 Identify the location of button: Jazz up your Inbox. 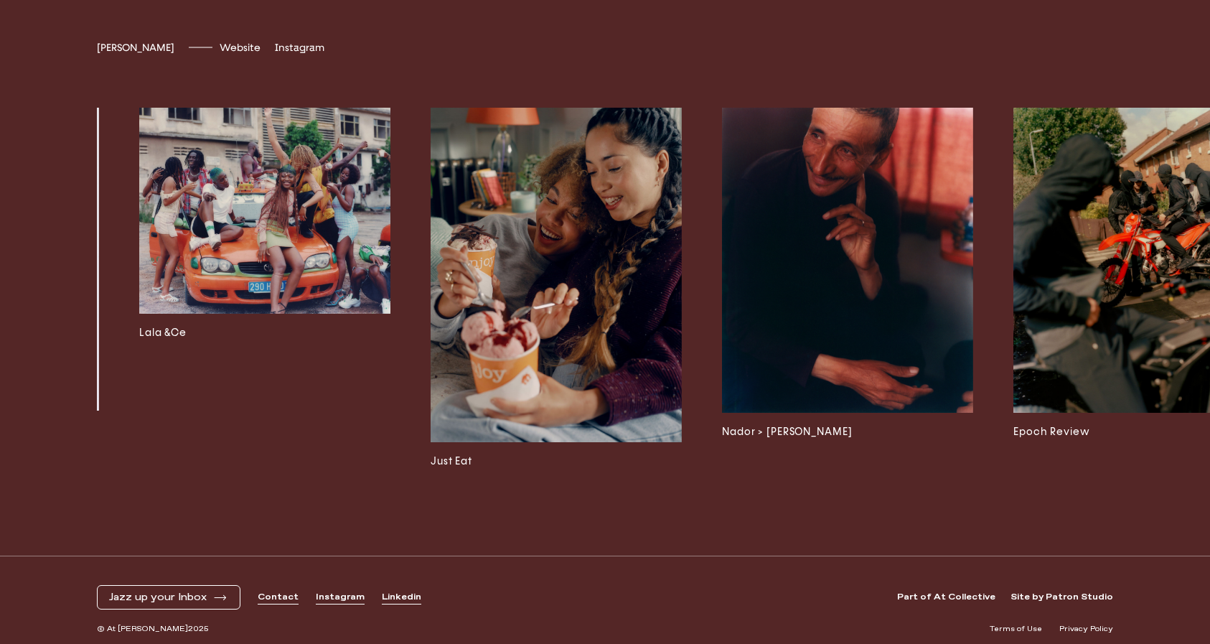
(169, 597).